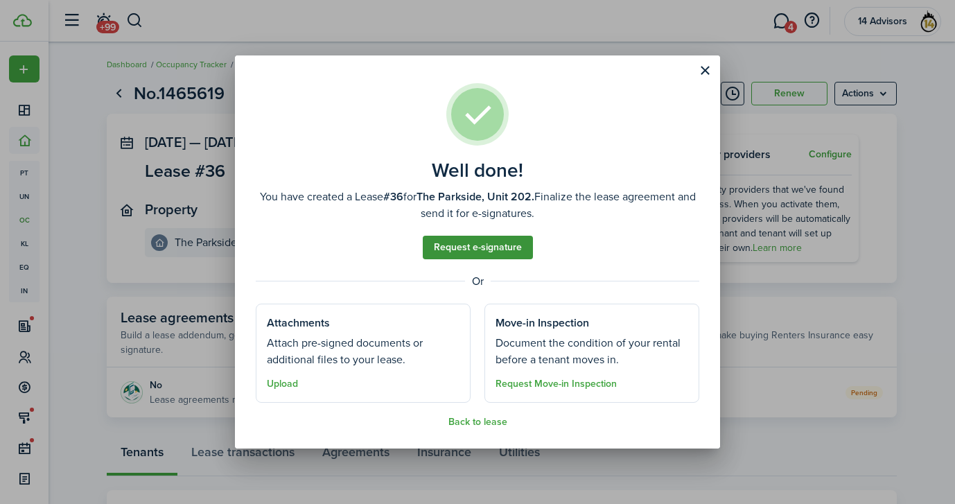 The image size is (955, 504). Describe the element at coordinates (556, 384) in the screenshot. I see `button: Request Move-in Inspection` at that location.